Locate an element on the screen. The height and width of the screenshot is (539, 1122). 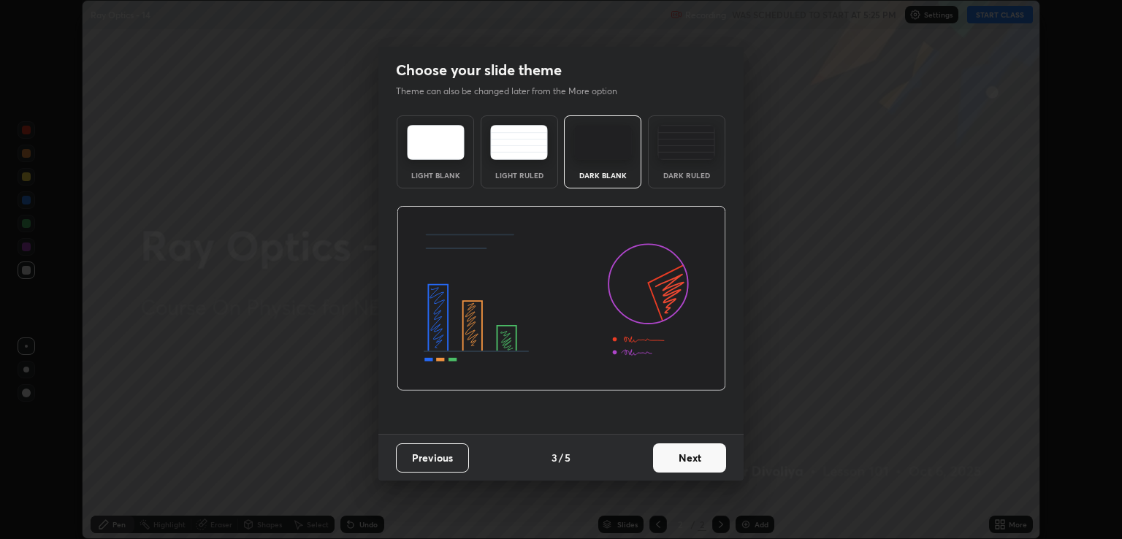
img: lightRuledTheme.5fabf969.svg is located at coordinates (519, 142).